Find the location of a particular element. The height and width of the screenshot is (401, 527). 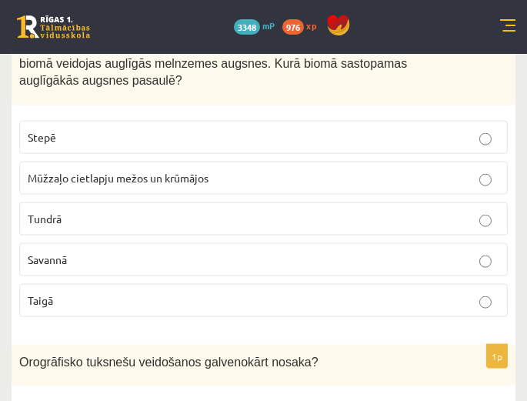

input: Mūžzaļo cietlapju mežos un krūmājos is located at coordinates (485, 180).